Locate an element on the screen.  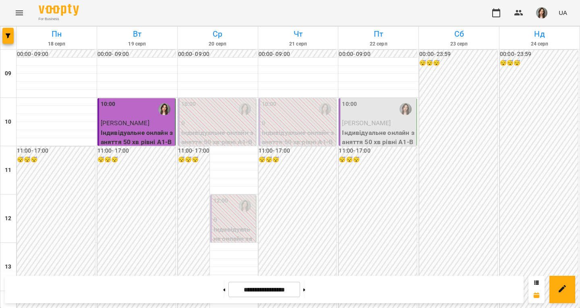
h6: Сб is located at coordinates (459, 34).